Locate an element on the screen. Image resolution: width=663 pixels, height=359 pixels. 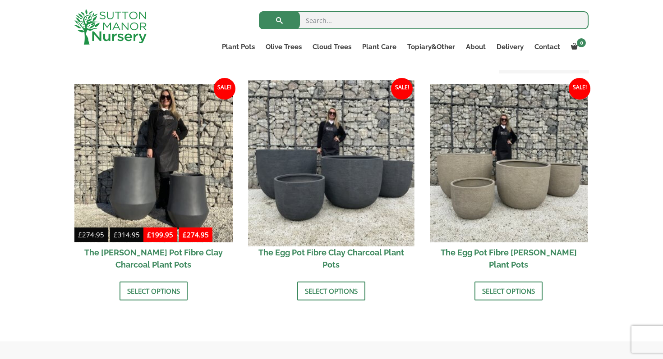
a: Contact is located at coordinates (547, 47).